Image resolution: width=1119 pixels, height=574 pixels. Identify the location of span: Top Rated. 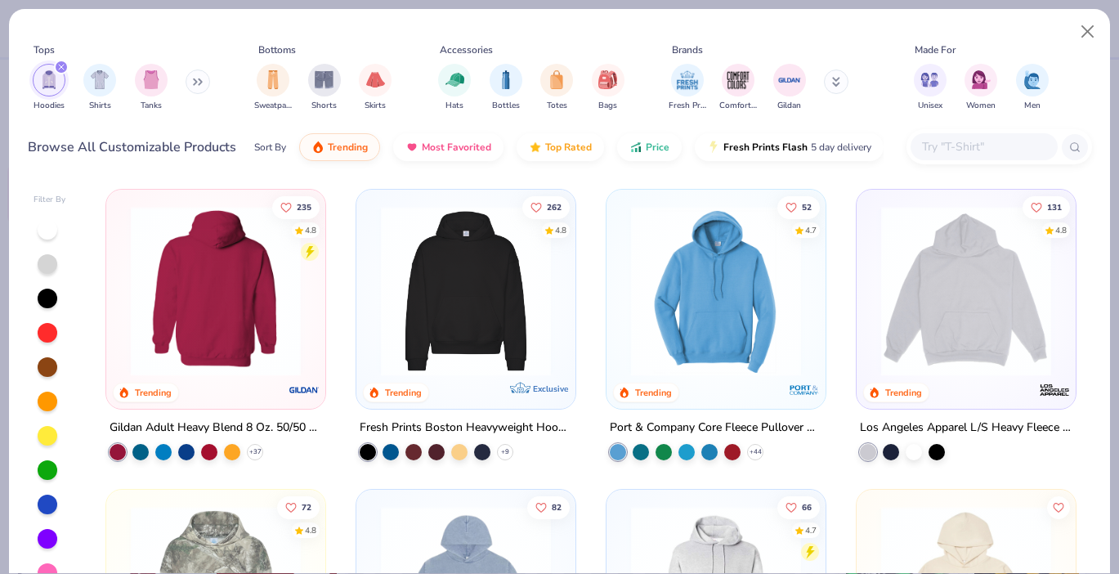
(568, 147).